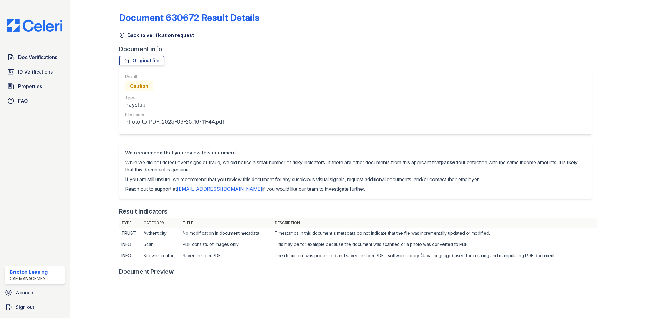  I want to click on div: Brixton Leasing, so click(29, 272).